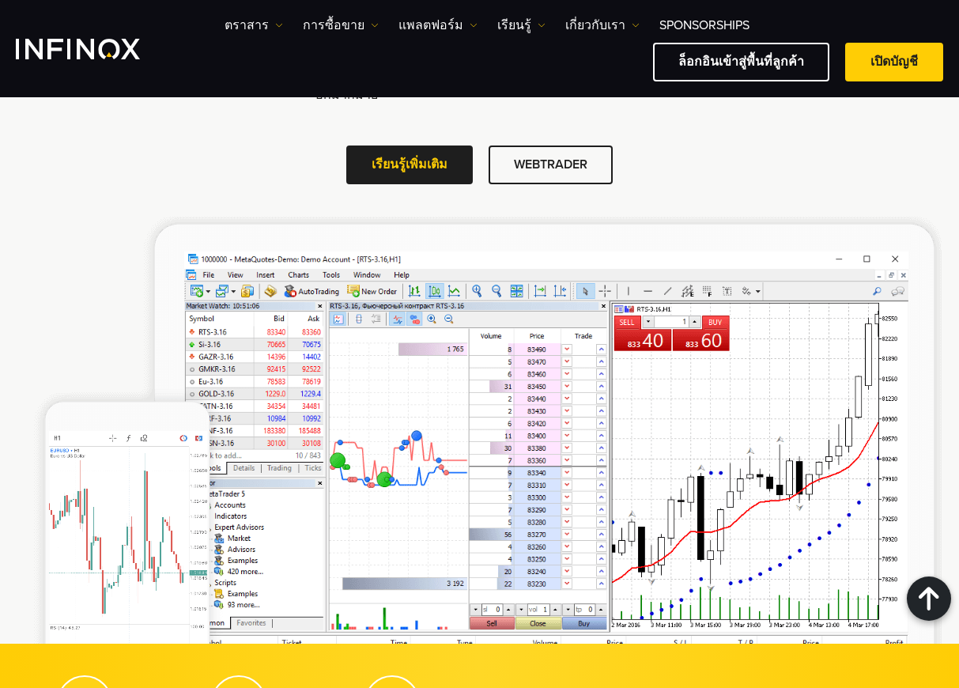  What do you see at coordinates (96, 49) in the screenshot?
I see `a: INFINOX Logo` at bounding box center [96, 49].